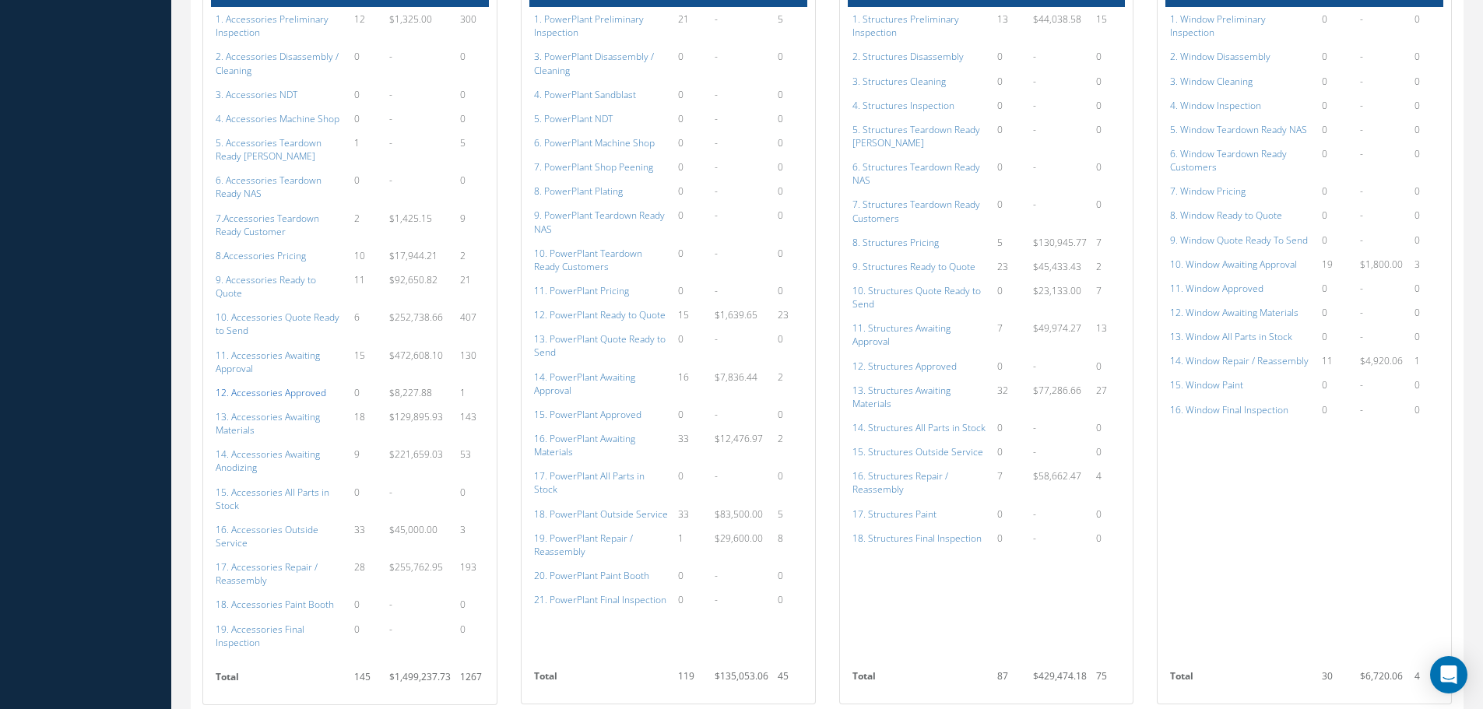 The image size is (1483, 709). I want to click on a: 17. Structures Paint, so click(895, 514).